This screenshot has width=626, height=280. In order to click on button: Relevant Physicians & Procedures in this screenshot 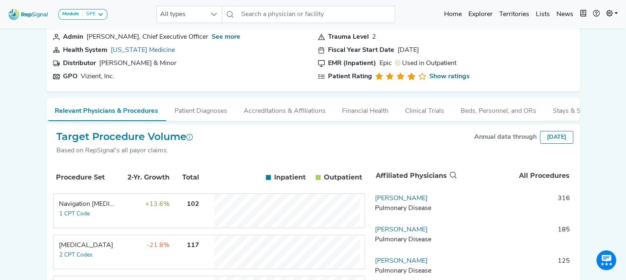, I will do `click(106, 109)`.